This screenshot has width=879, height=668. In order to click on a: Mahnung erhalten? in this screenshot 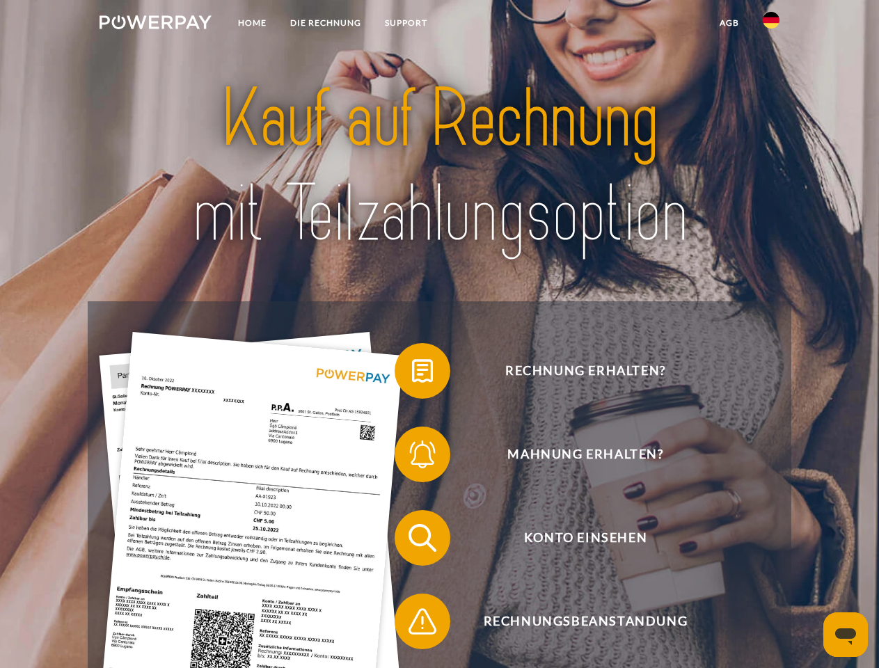, I will do `click(576, 454)`.